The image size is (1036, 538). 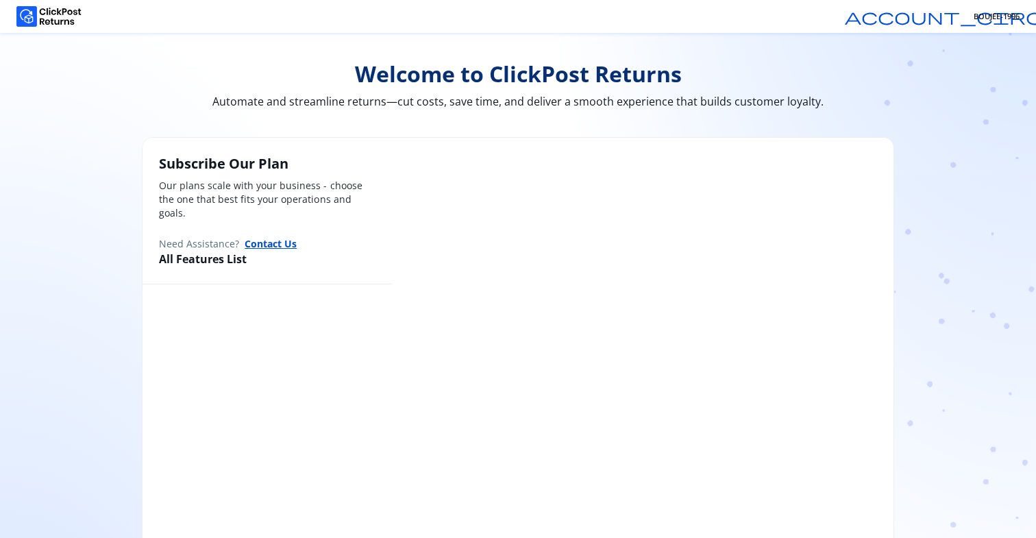 I want to click on span: Need Assistance?, so click(x=199, y=244).